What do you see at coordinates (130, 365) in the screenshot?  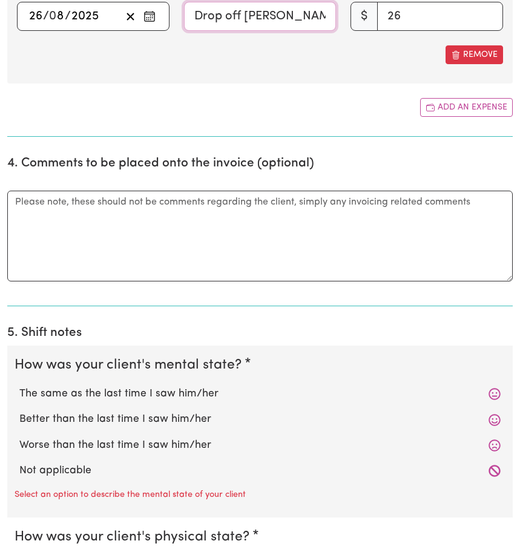 I see `legend: How was your client's mental state?` at bounding box center [130, 365].